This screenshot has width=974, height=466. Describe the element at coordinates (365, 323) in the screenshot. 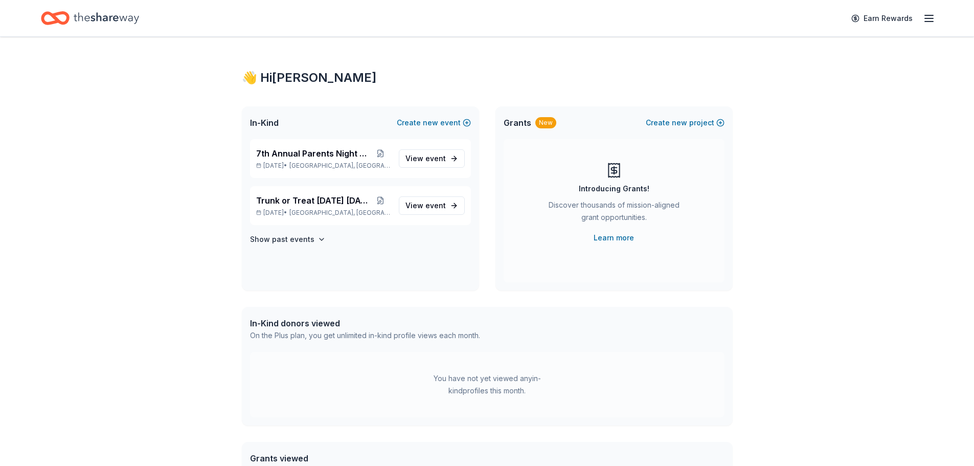

I see `div: In-Kind donors viewed` at that location.